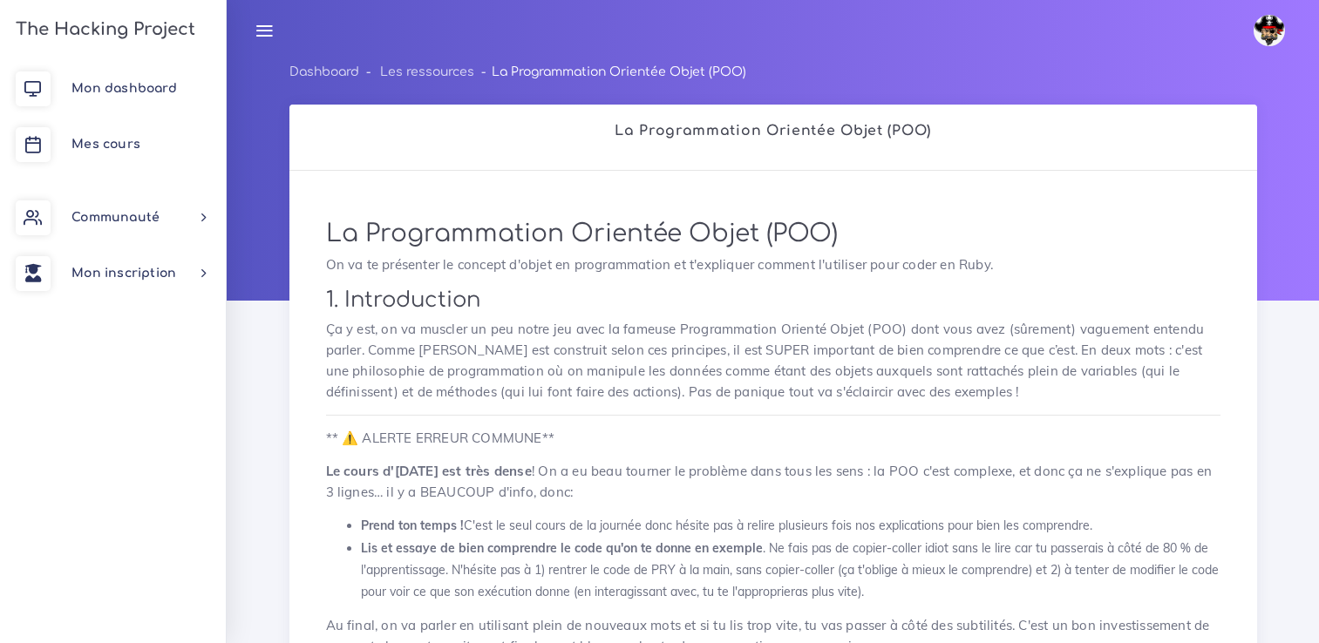 The height and width of the screenshot is (643, 1319). Describe the element at coordinates (791, 571) in the screenshot. I see `li: . Ne fais pas de copier-coller idiot sans le lire car tu passerais à côté de 80 % de l'apprentiss...` at that location.